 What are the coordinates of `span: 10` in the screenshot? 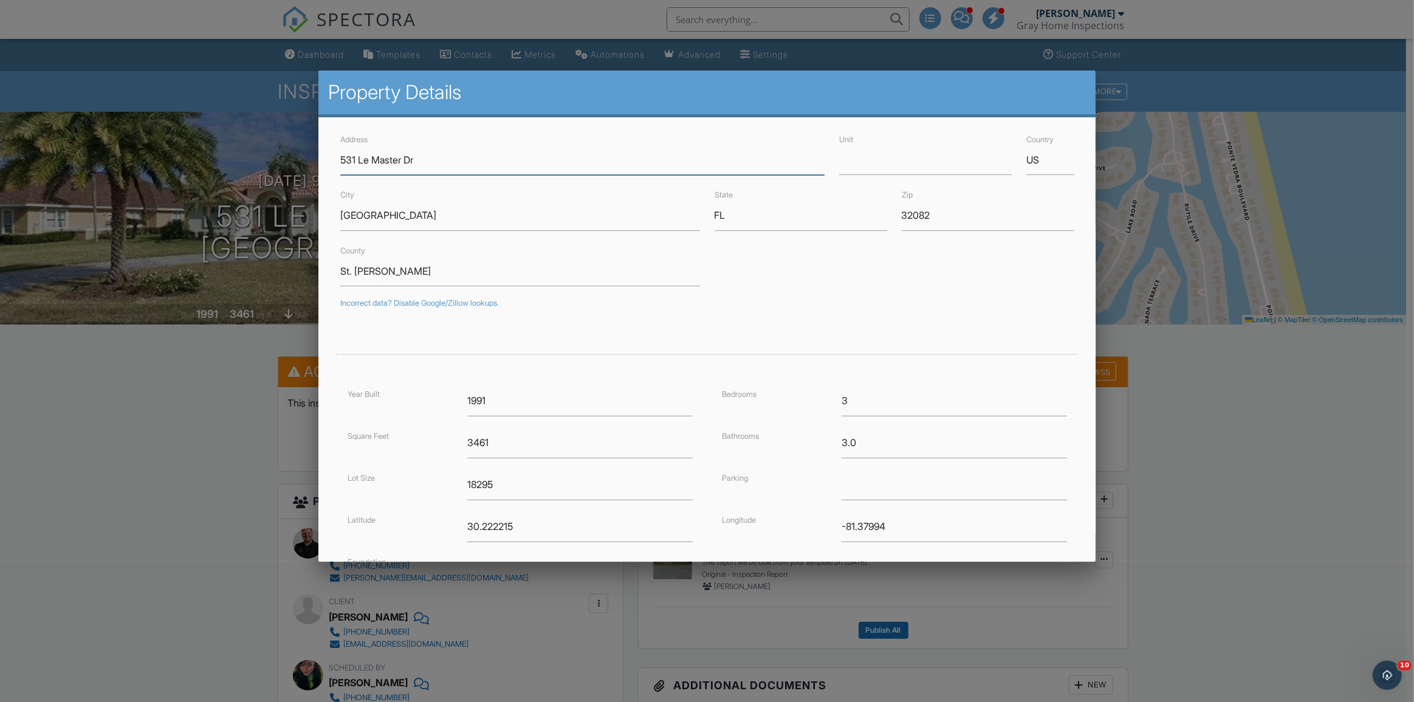 It's located at (1404, 665).